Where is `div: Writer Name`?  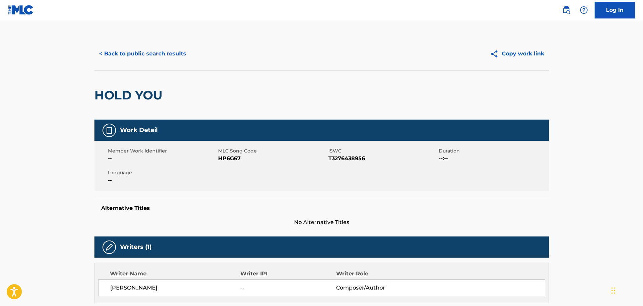 div: Writer Name is located at coordinates (175, 274).